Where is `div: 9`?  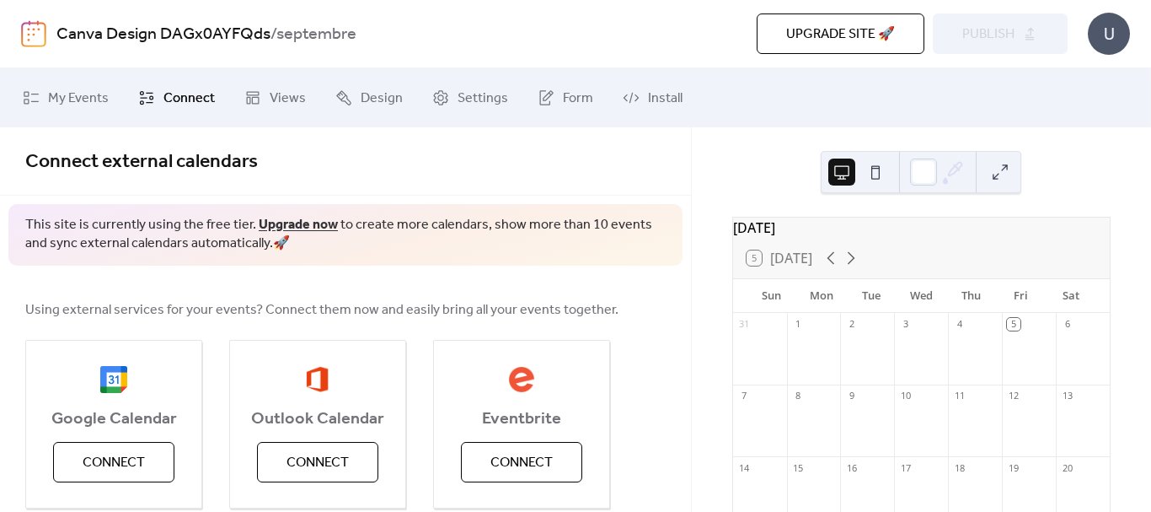 div: 9 is located at coordinates (851, 395).